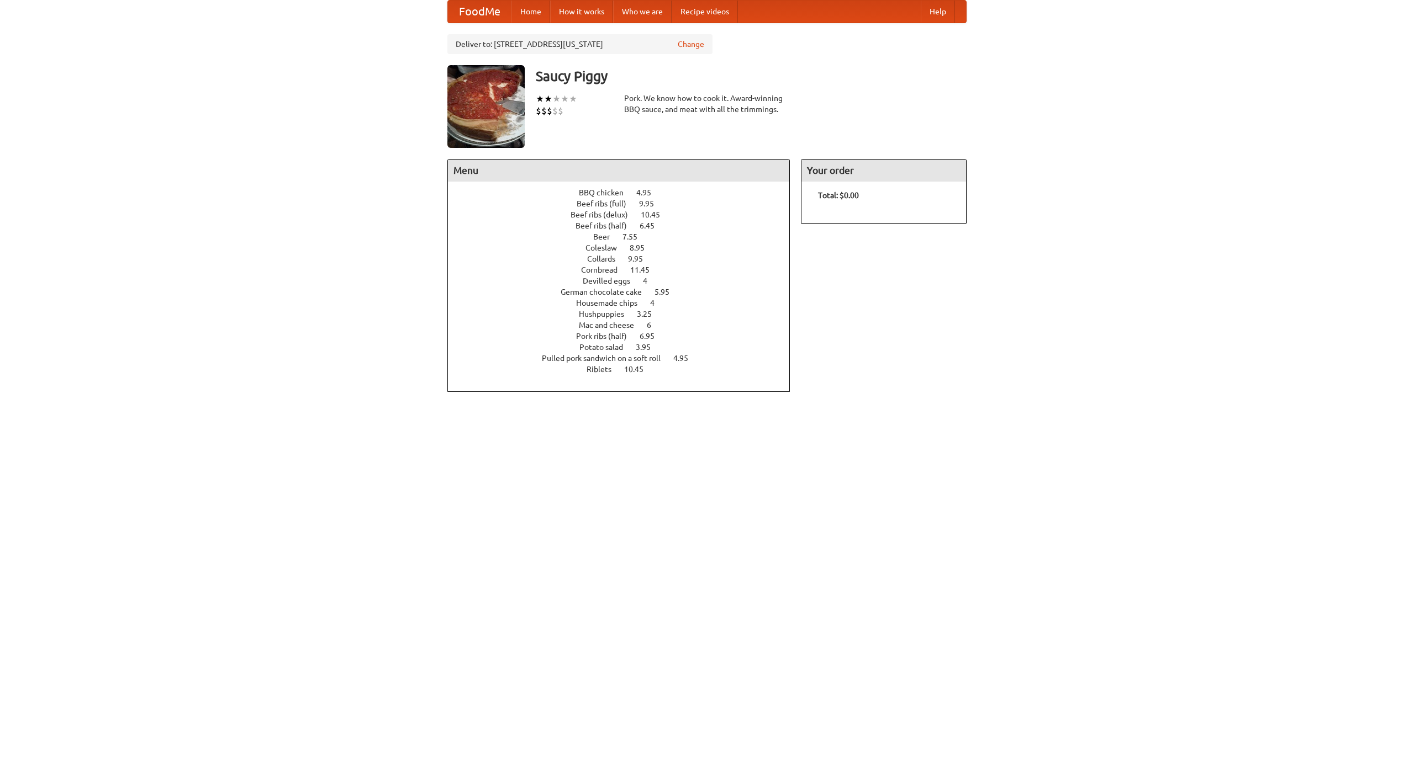  I want to click on span: Beer, so click(607, 237).